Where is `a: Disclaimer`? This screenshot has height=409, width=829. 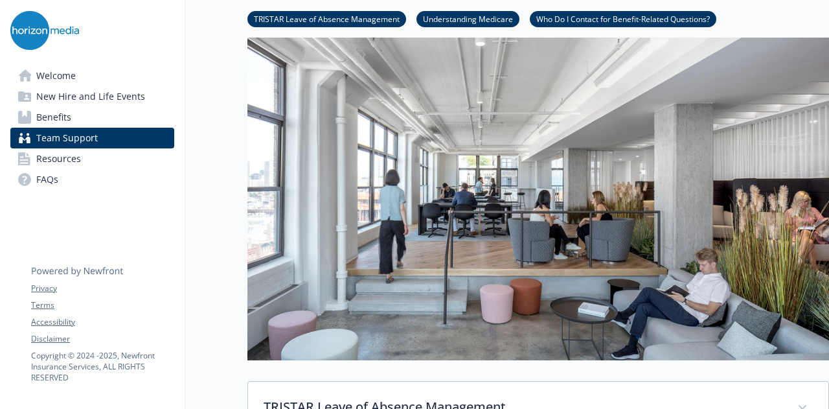
a: Disclaimer is located at coordinates (102, 339).